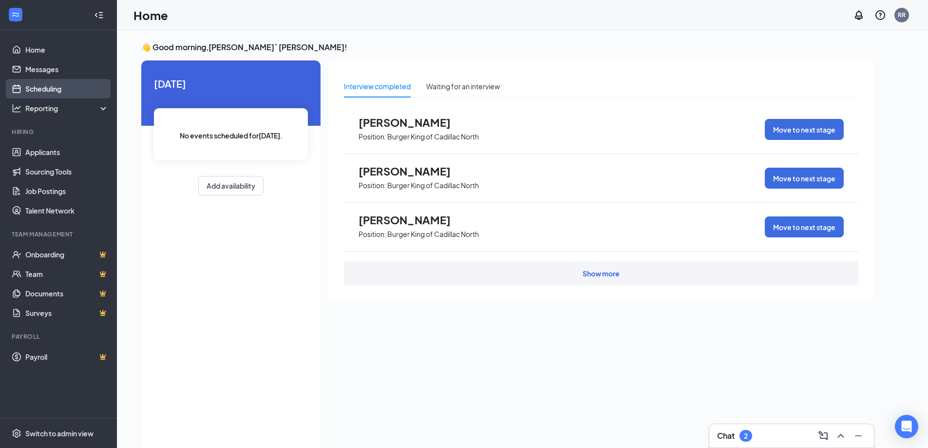 The height and width of the screenshot is (448, 928). Describe the element at coordinates (150, 15) in the screenshot. I see `h1: Home` at that location.